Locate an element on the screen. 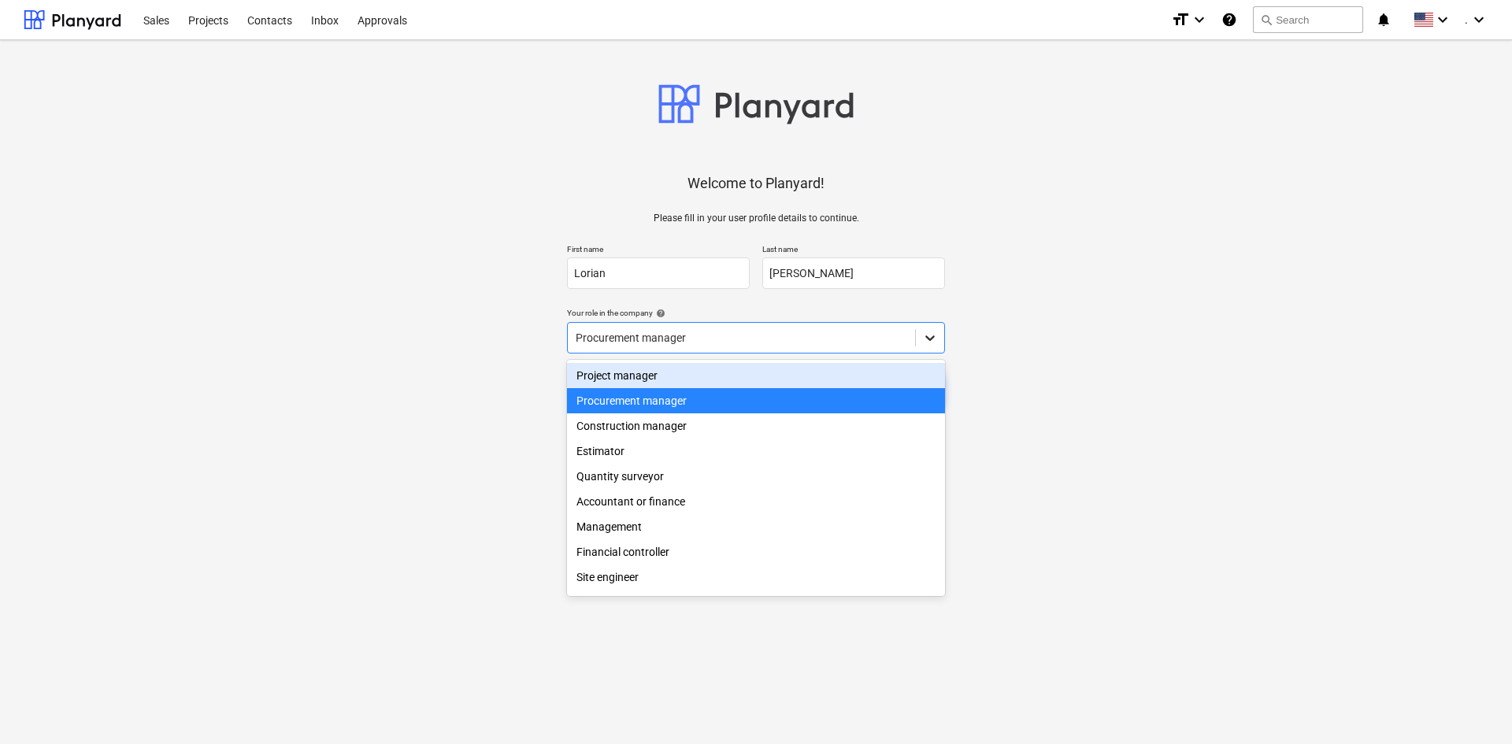 This screenshot has height=744, width=1512. button: Search is located at coordinates (1308, 20).